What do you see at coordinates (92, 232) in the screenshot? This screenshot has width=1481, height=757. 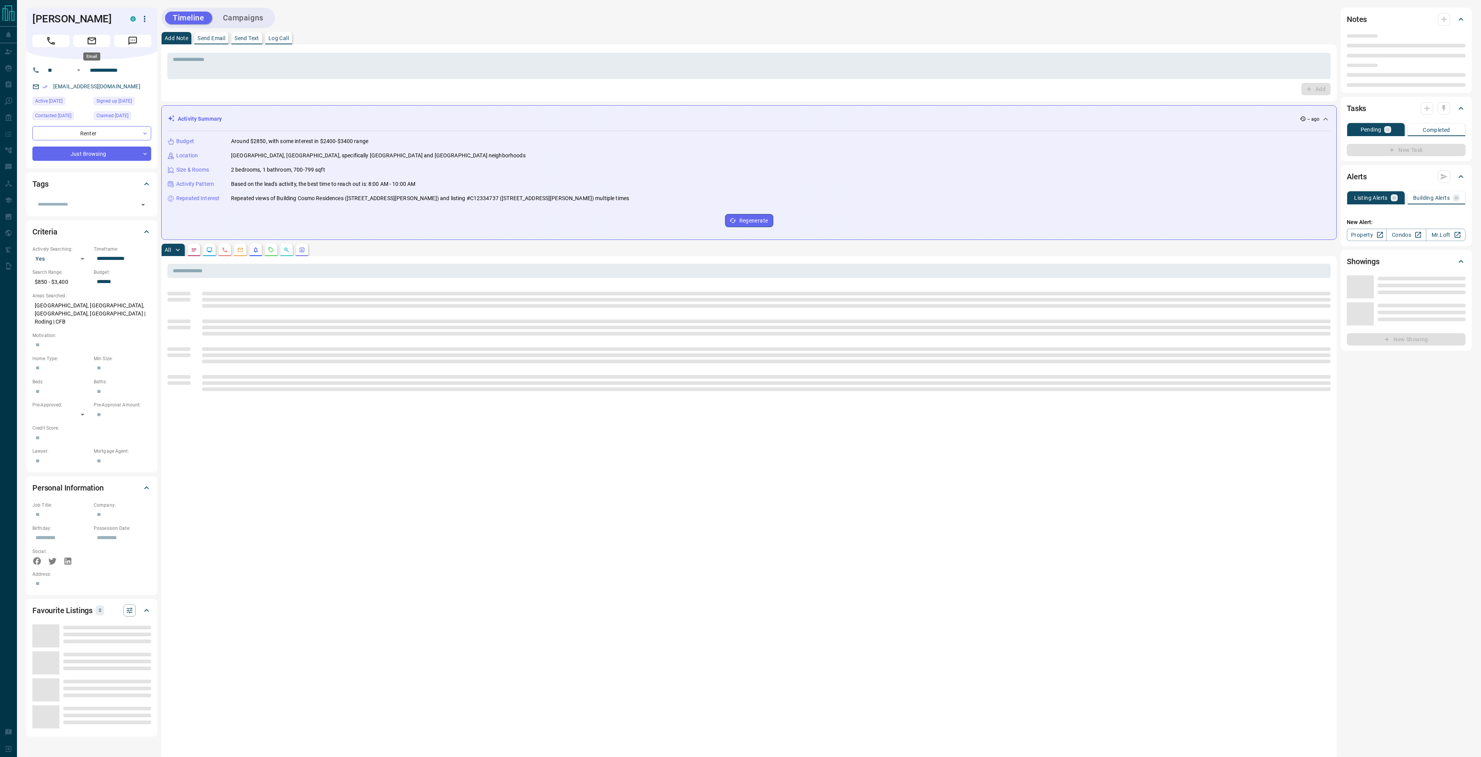 I see `div: Criteria` at bounding box center [92, 232].